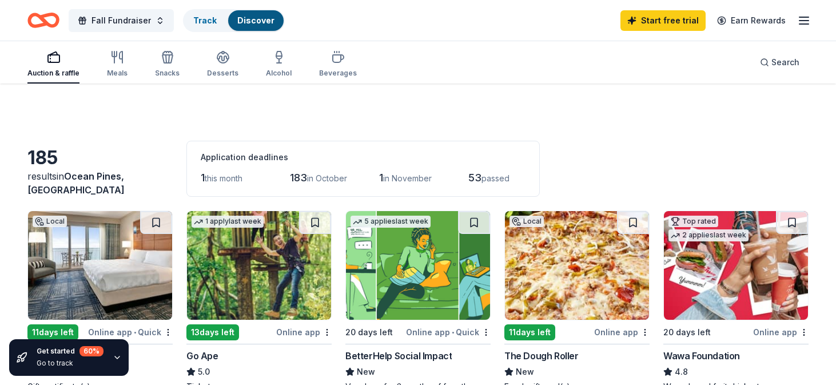 Image resolution: width=836 pixels, height=385 pixels. Describe the element at coordinates (70, 351) in the screenshot. I see `div: Get started` at that location.